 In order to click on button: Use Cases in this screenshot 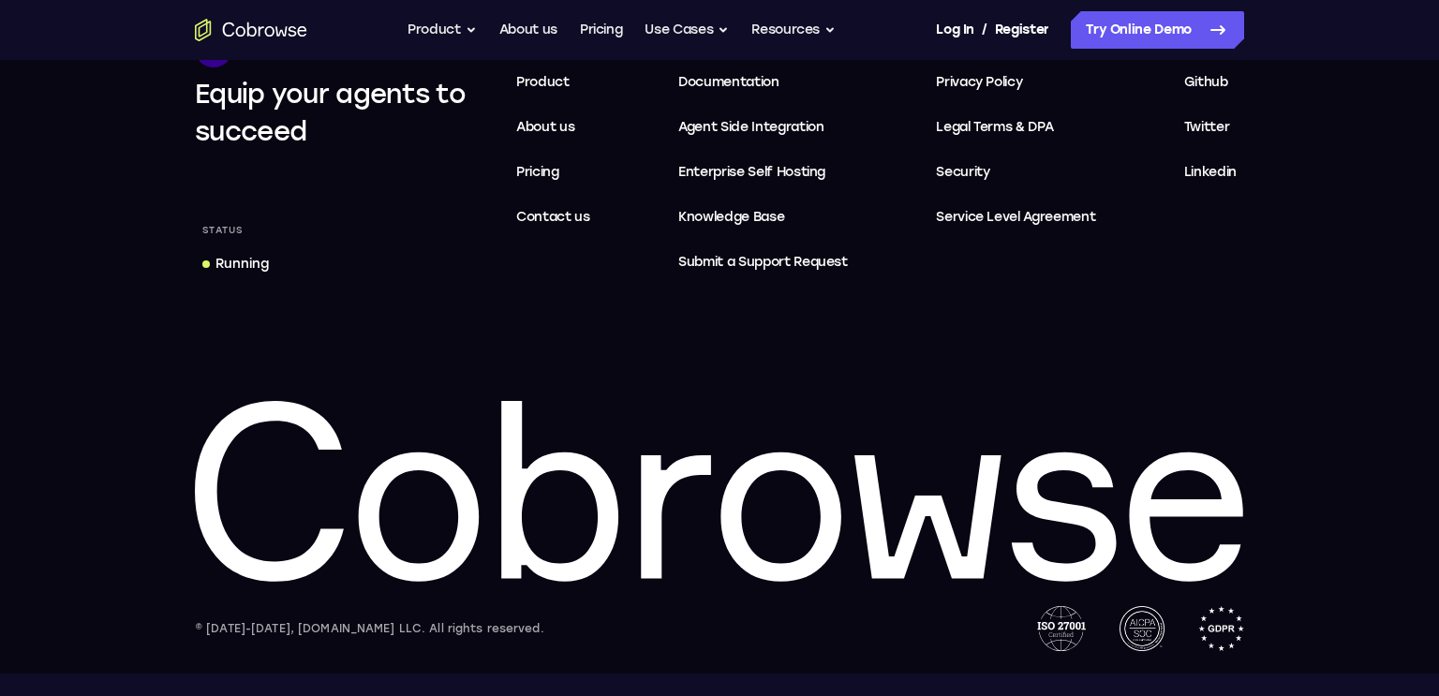, I will do `click(687, 30)`.